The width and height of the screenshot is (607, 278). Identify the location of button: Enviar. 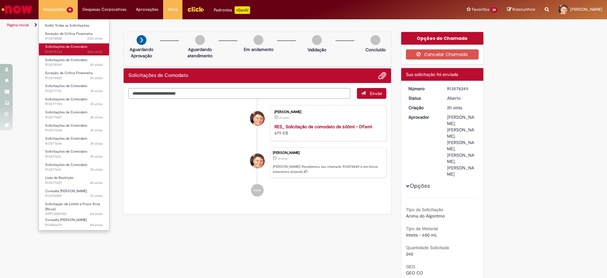
(372, 93).